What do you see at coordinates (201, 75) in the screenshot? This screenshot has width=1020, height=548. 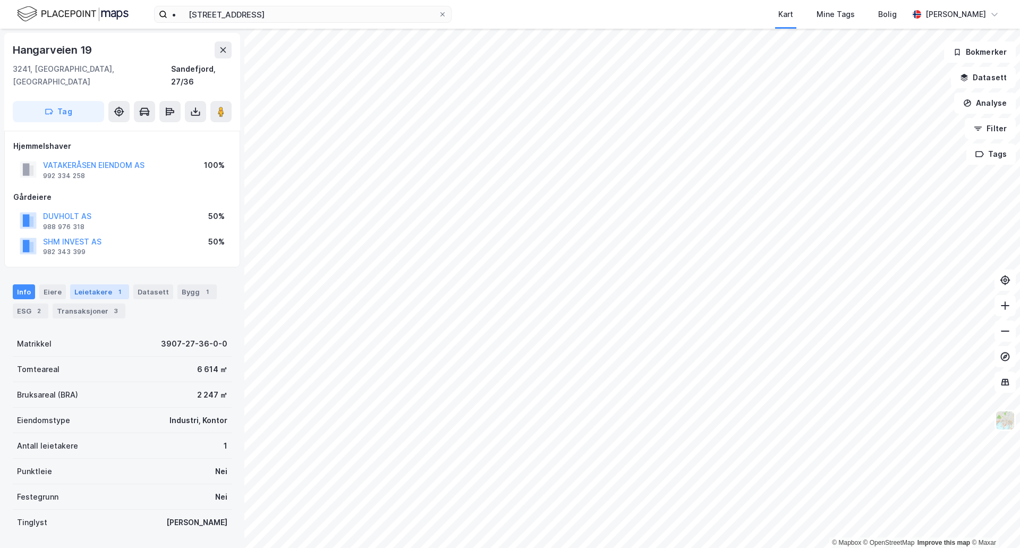 I see `div: Sandefjord, 27/36` at bounding box center [201, 75].